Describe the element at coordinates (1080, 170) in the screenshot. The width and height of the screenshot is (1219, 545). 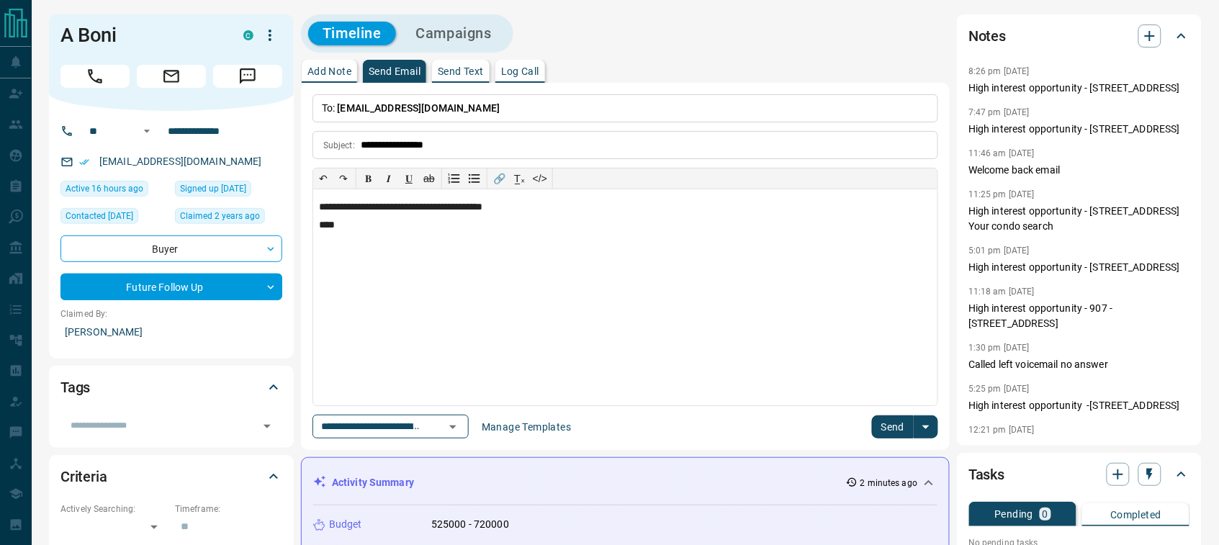
I see `p: Welcome back email` at that location.